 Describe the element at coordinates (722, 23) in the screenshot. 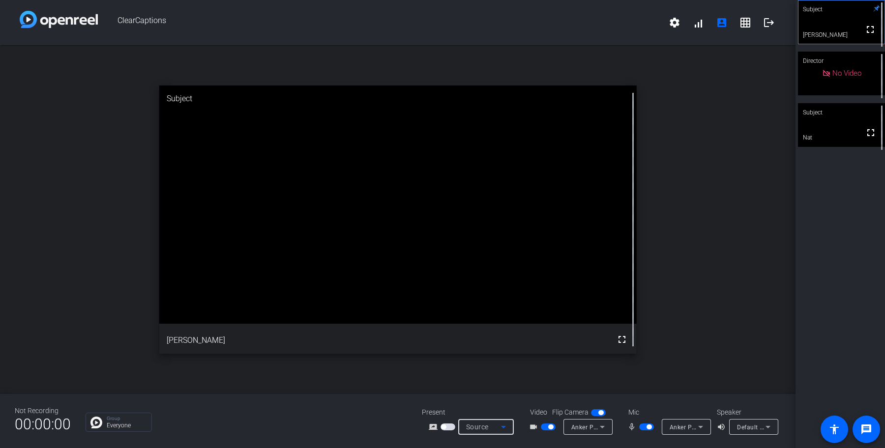

I see `mat-icon: account_box` at that location.